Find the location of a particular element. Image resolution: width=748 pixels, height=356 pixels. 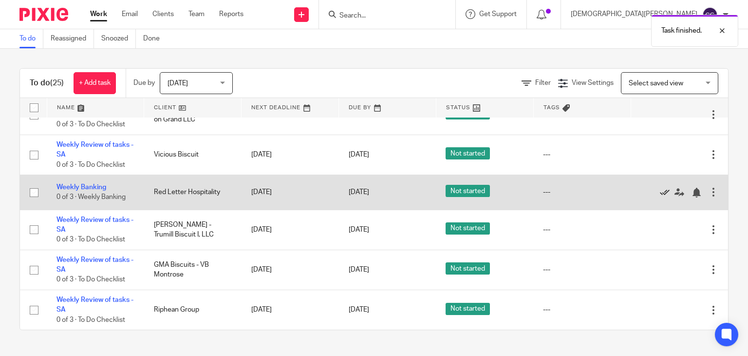

a: Reports is located at coordinates (231, 14).